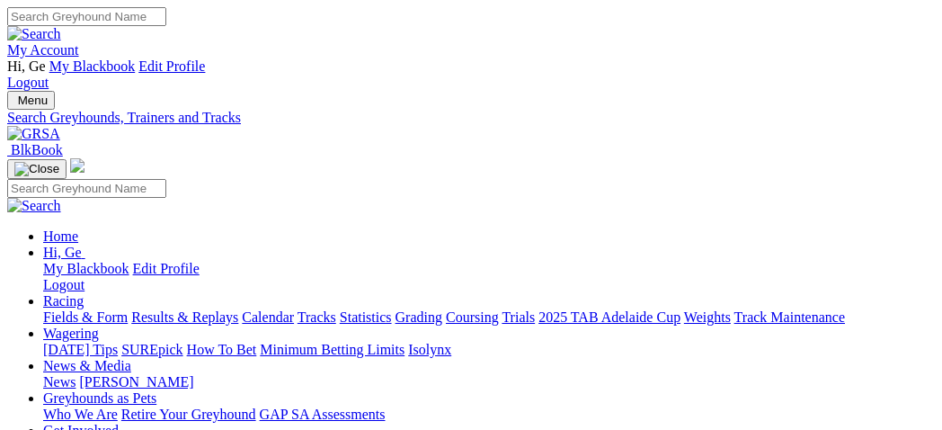  What do you see at coordinates (430, 349) in the screenshot?
I see `a: Isolynx` at bounding box center [430, 349].